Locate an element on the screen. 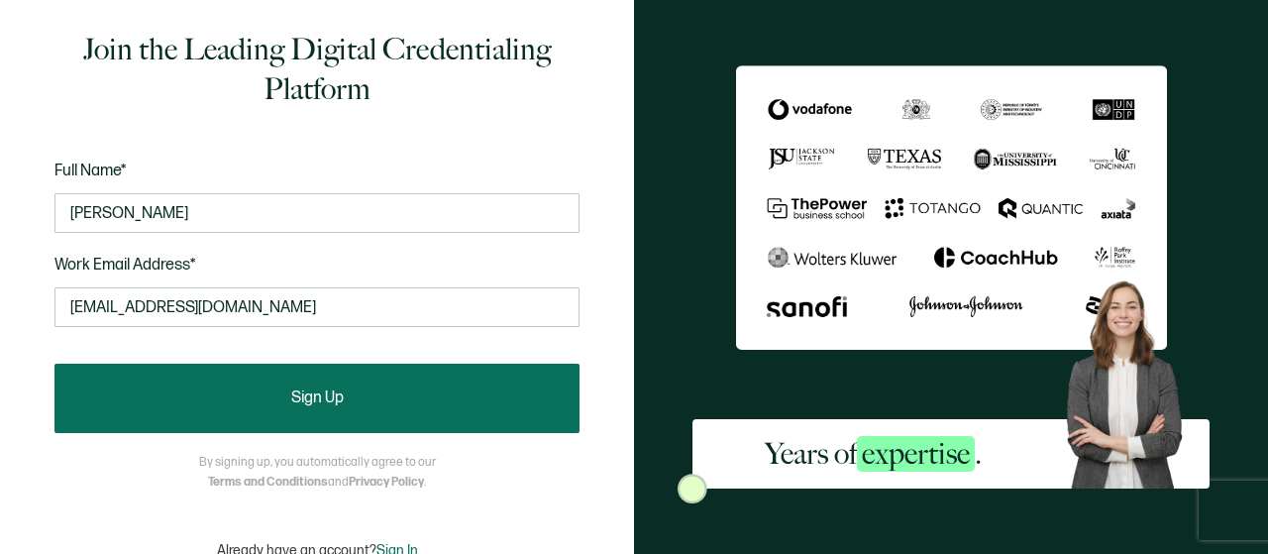 The width and height of the screenshot is (1268, 554). span: Full Name* is located at coordinates (90, 170).